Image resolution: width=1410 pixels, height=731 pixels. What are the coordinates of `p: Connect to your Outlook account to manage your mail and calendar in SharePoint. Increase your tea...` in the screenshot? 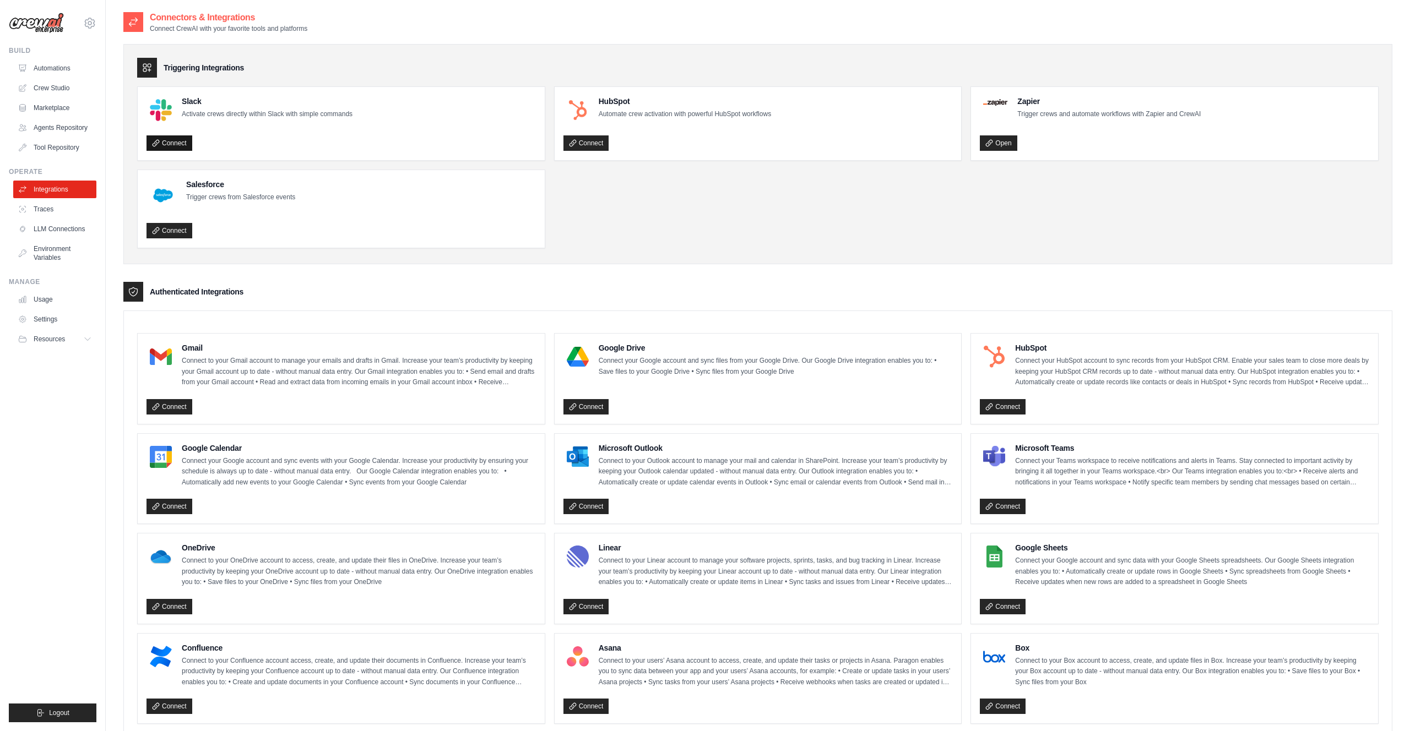 It's located at (775, 472).